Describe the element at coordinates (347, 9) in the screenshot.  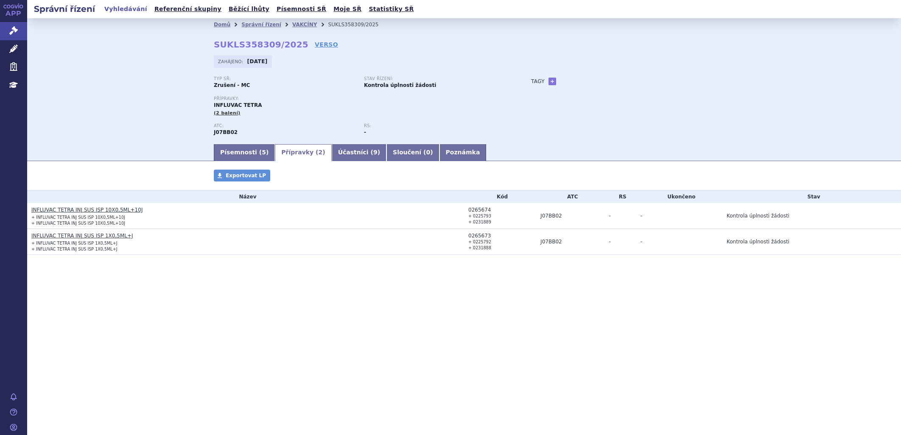
I see `a: Moje SŘ` at that location.